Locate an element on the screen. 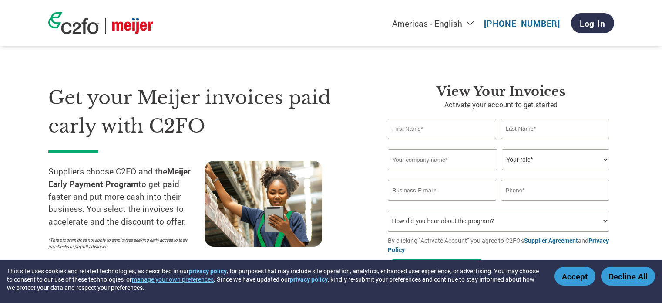 The height and width of the screenshot is (303, 662). img: supply chain worker is located at coordinates (263, 203).